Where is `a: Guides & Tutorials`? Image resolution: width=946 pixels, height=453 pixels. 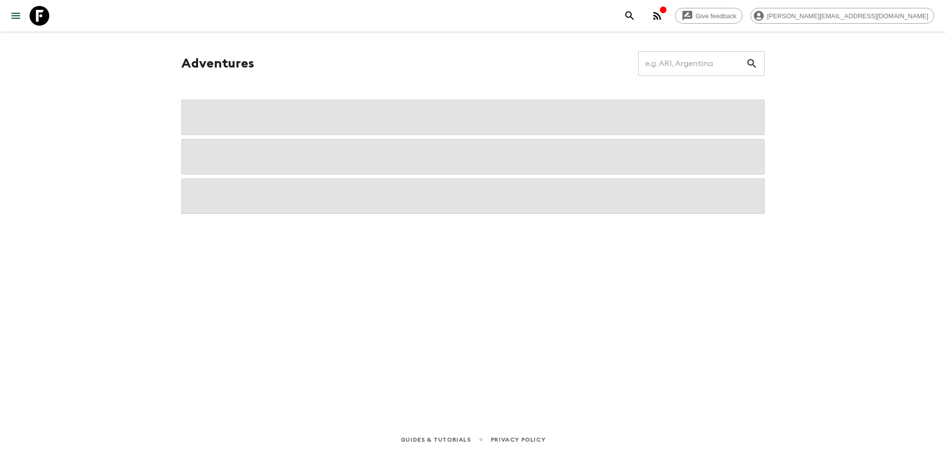 a: Guides & Tutorials is located at coordinates (436, 440).